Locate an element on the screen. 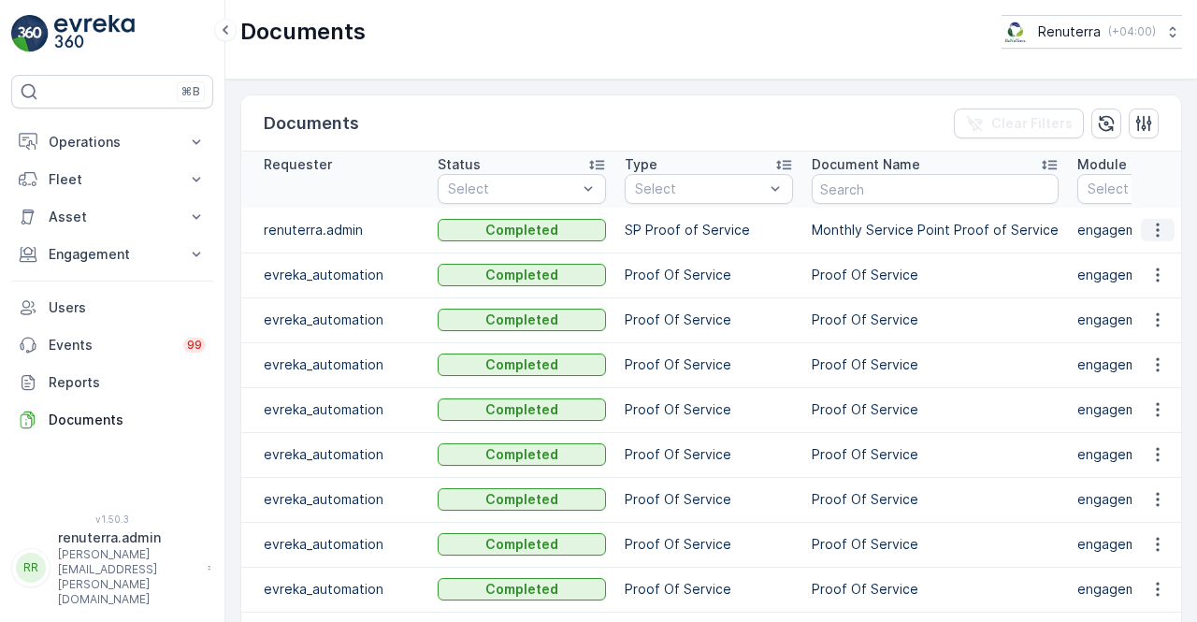  p: Status is located at coordinates (459, 165).